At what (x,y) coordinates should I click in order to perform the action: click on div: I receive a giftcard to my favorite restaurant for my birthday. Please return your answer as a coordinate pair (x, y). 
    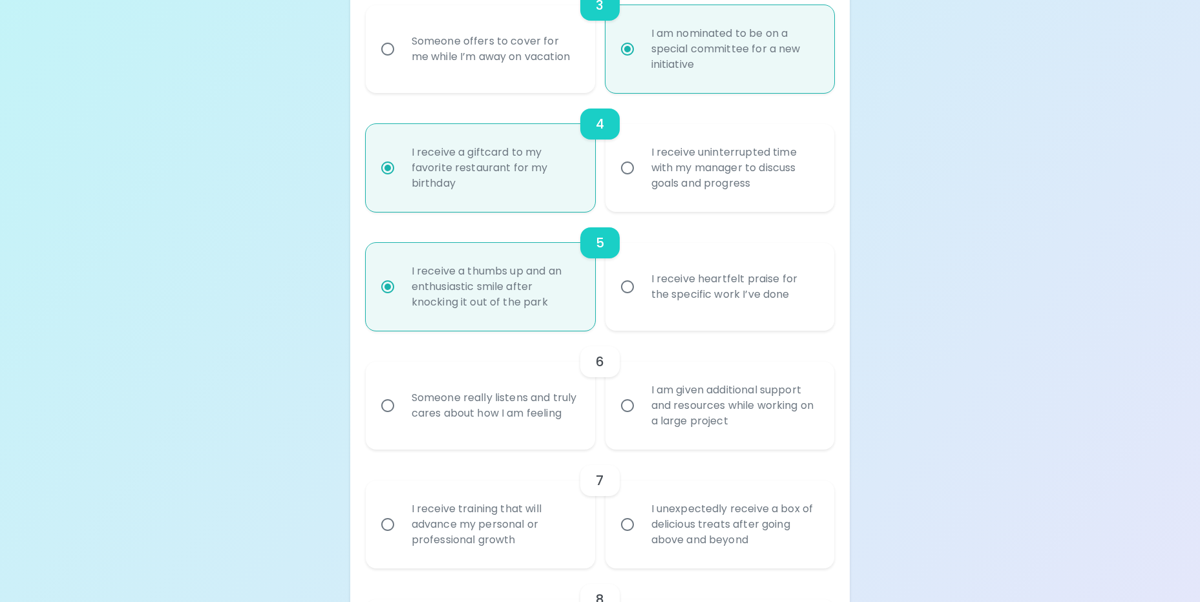
    Looking at the image, I should click on (494, 168).